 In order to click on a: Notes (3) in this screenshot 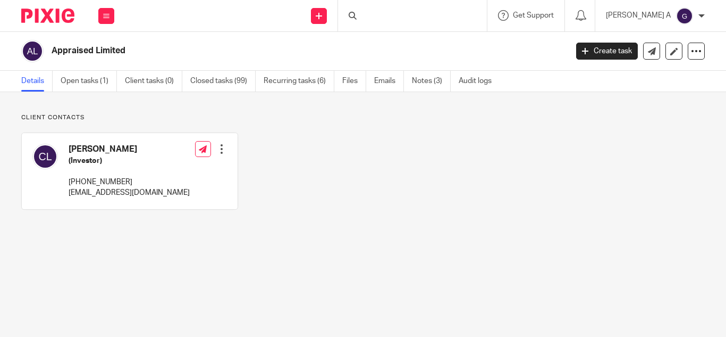, I will do `click(431, 81)`.